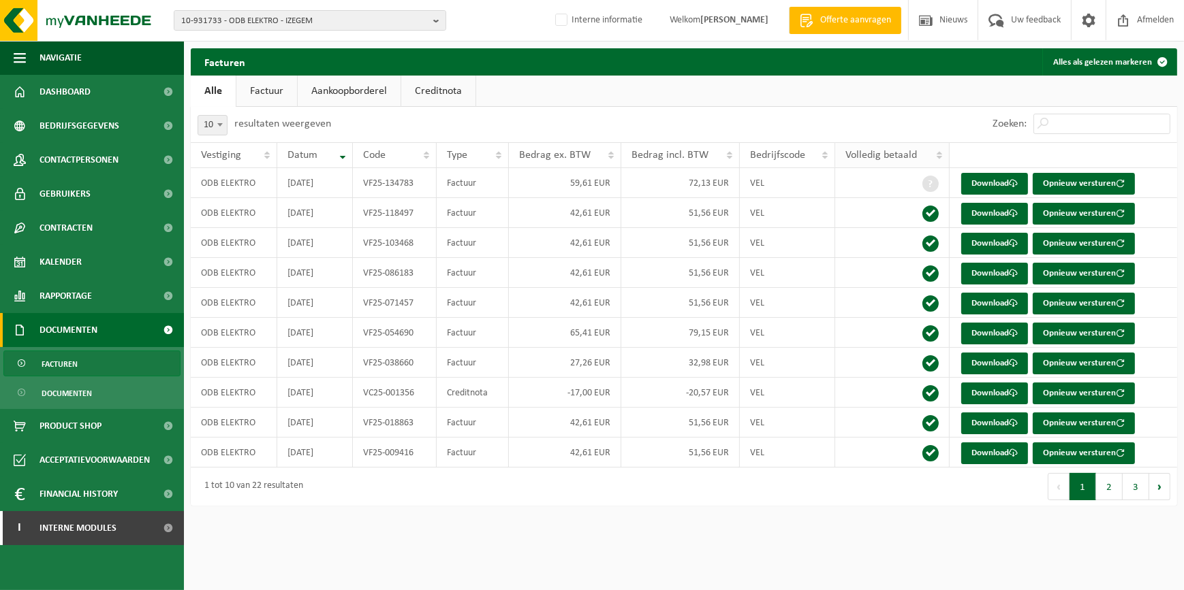 This screenshot has height=590, width=1184. What do you see at coordinates (61, 58) in the screenshot?
I see `span: Navigatie` at bounding box center [61, 58].